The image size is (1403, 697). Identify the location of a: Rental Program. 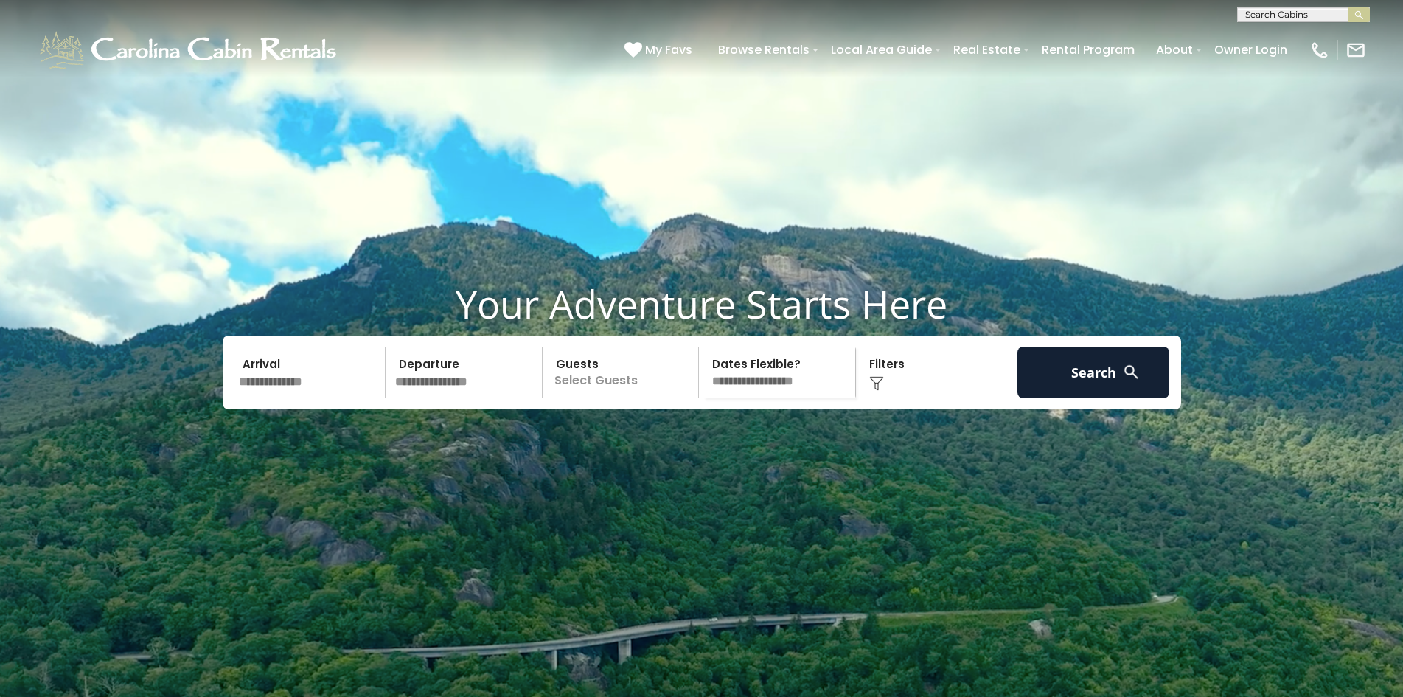
(1088, 49).